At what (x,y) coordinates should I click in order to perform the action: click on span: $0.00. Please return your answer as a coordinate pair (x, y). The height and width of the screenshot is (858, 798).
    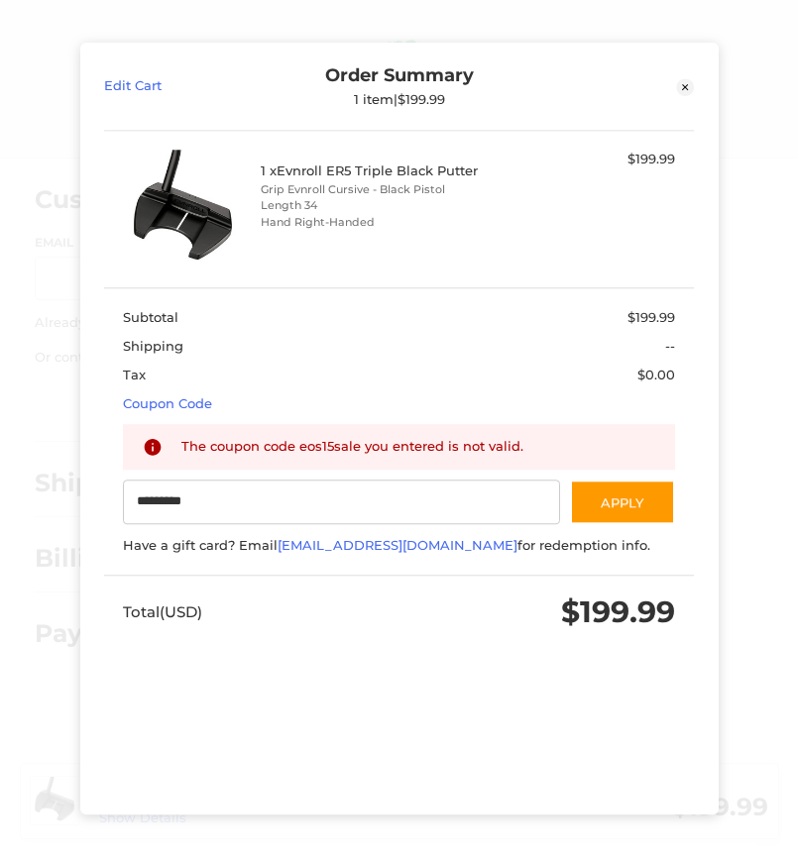
    Looking at the image, I should click on (656, 375).